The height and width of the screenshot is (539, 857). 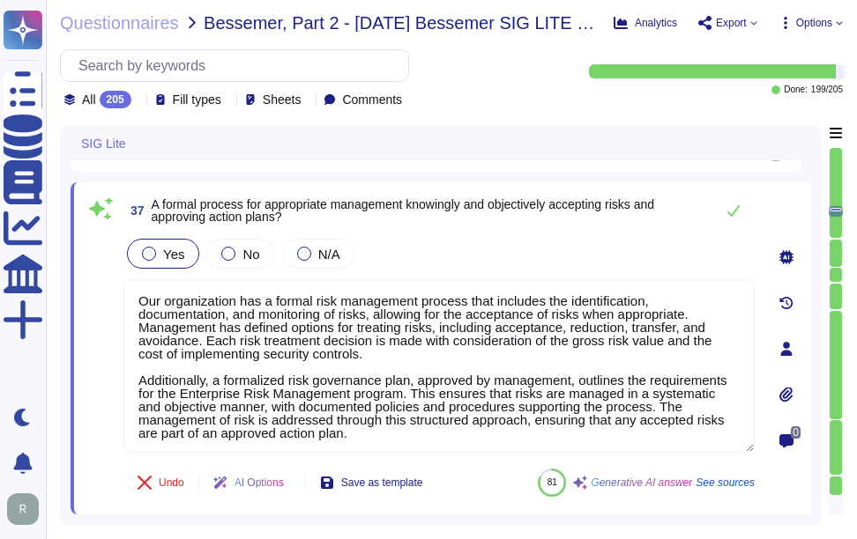 I want to click on span: All, so click(x=89, y=100).